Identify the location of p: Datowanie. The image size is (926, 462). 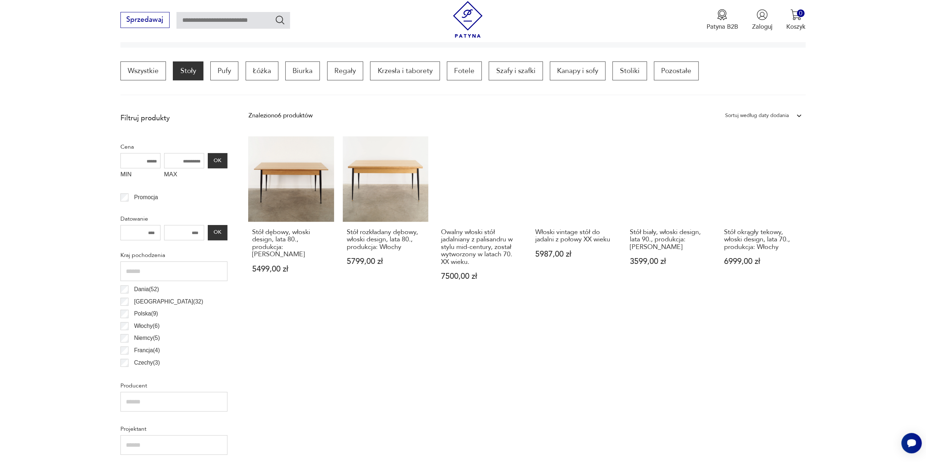
(174, 219).